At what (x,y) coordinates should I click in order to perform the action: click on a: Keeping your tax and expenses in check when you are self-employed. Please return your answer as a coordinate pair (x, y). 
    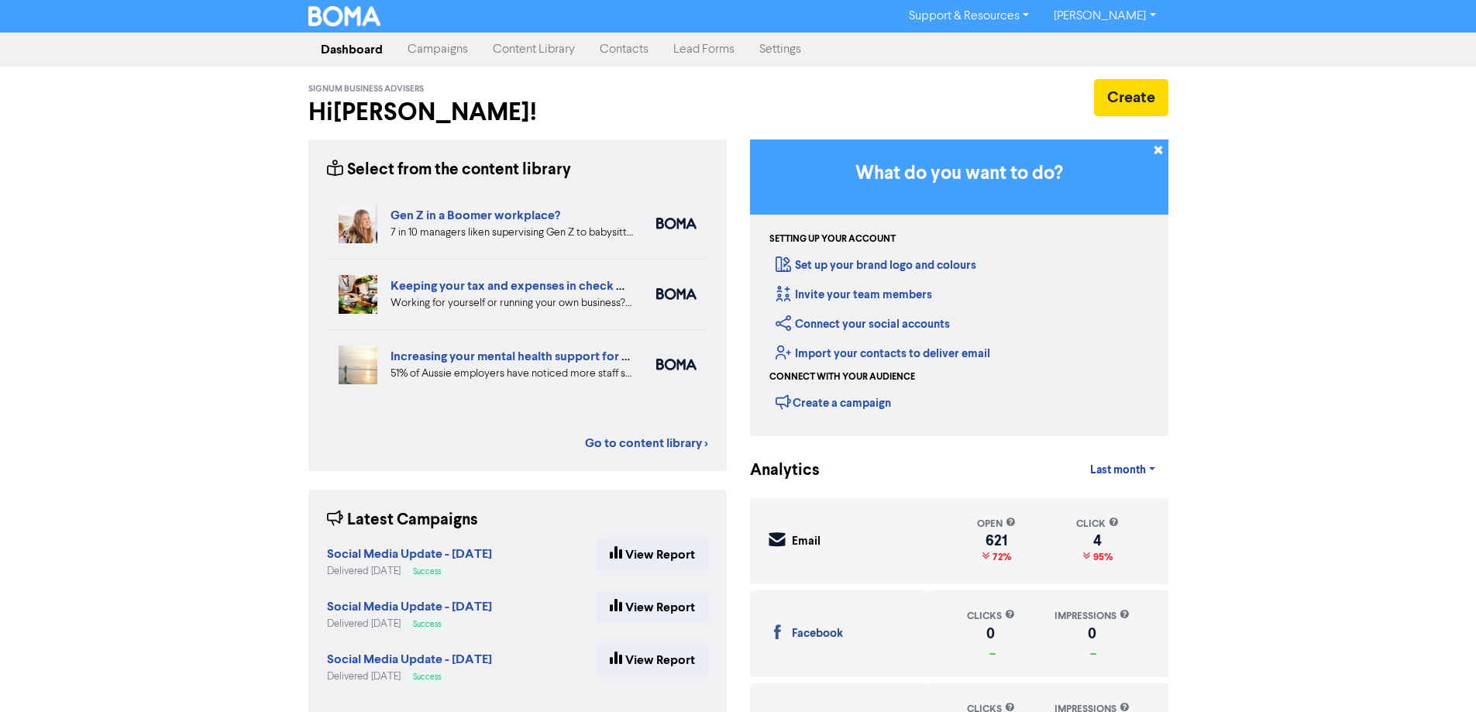
    Looking at the image, I should click on (582, 286).